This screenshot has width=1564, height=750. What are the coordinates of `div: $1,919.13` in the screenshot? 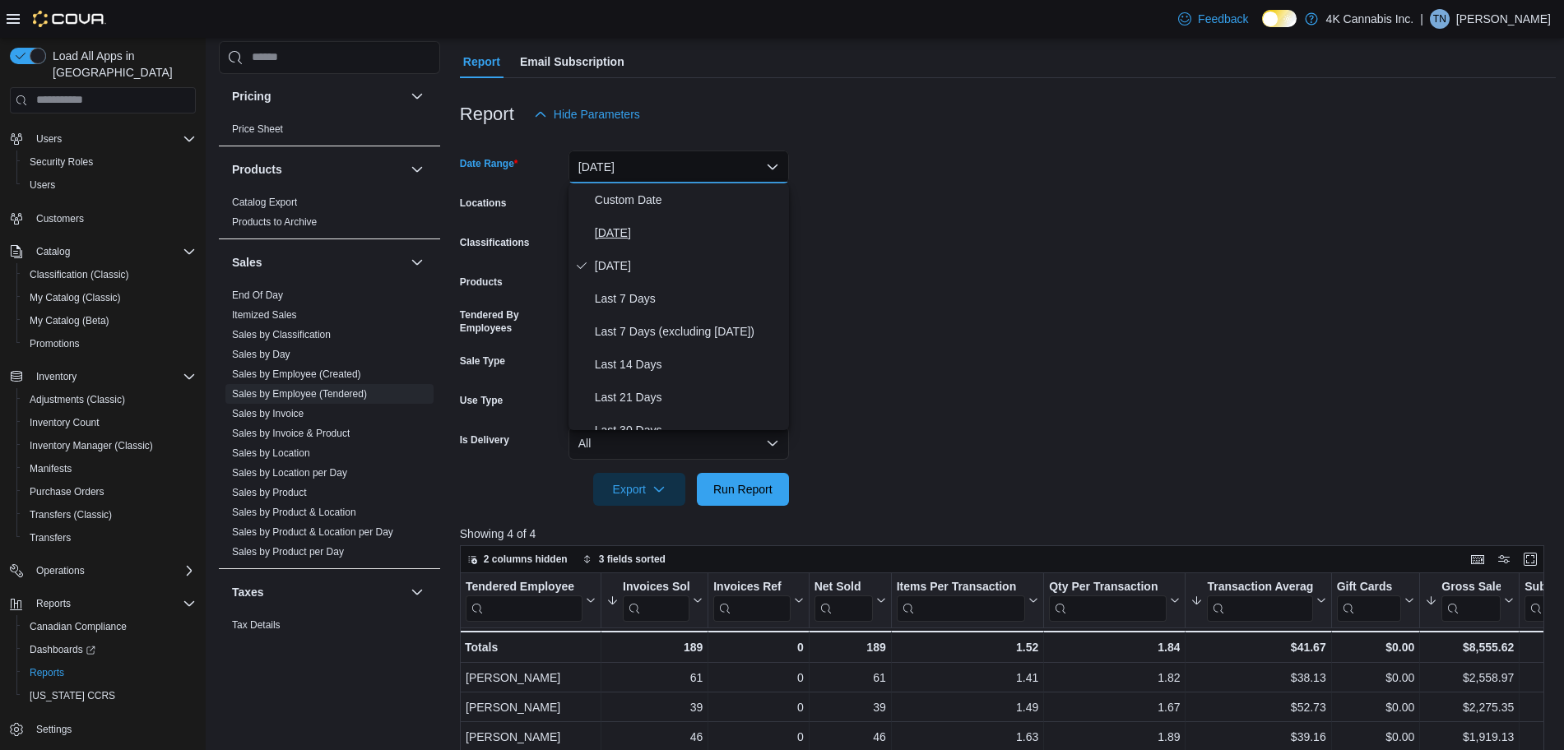 It's located at (1469, 737).